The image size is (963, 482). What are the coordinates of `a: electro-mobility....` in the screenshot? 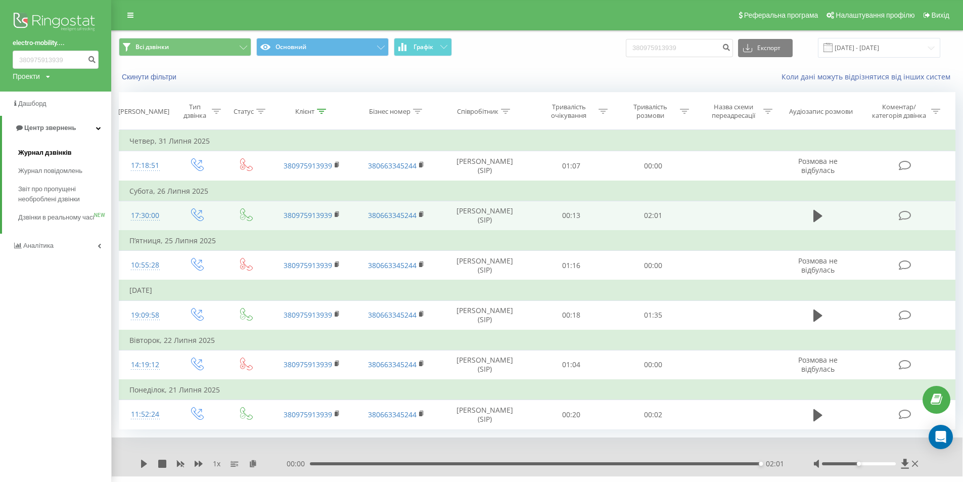 It's located at (56, 43).